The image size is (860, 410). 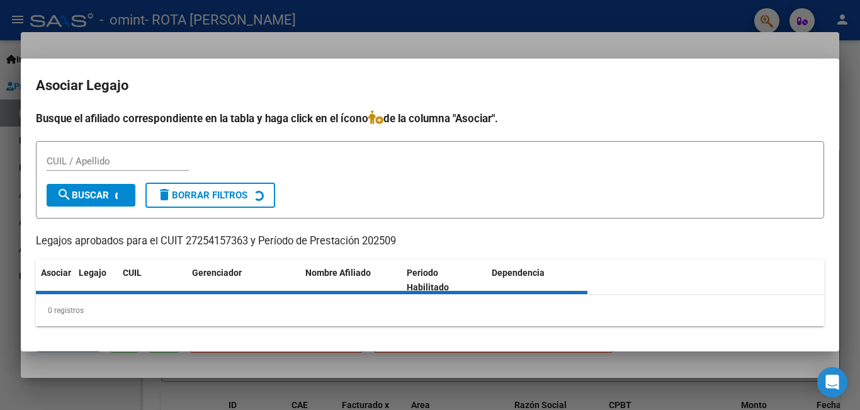 I want to click on div: 0 registros, so click(x=430, y=310).